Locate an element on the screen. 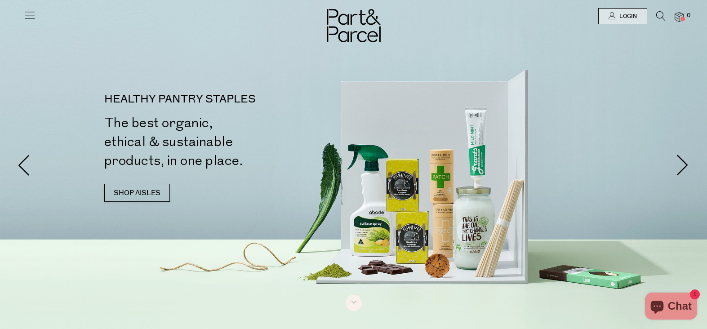 This screenshot has height=329, width=707. a: SHOP AISLES is located at coordinates (137, 193).